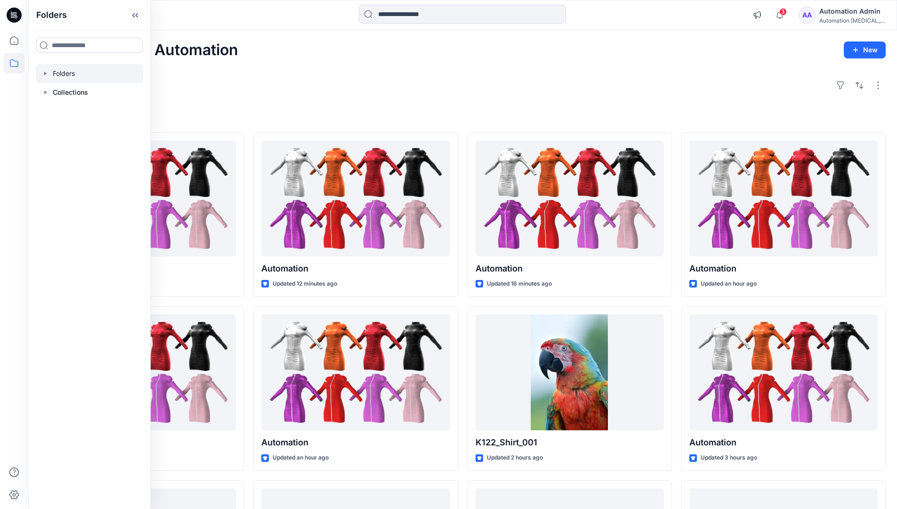  I want to click on span: 3, so click(783, 12).